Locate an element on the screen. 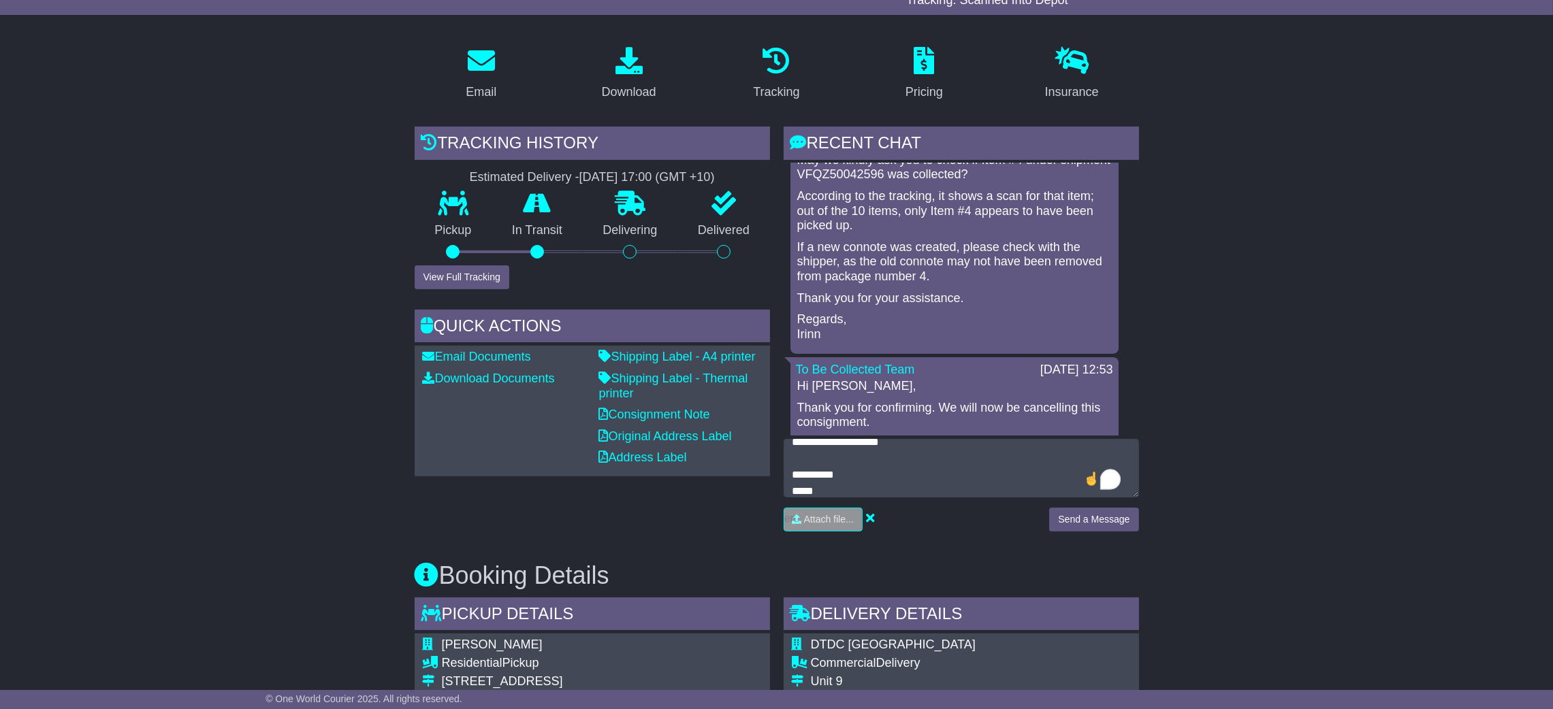 This screenshot has height=709, width=1553. textarea: To enrich screen reader interactions, please activate Accessibility in Grammarly extension settings is located at coordinates (961, 468).